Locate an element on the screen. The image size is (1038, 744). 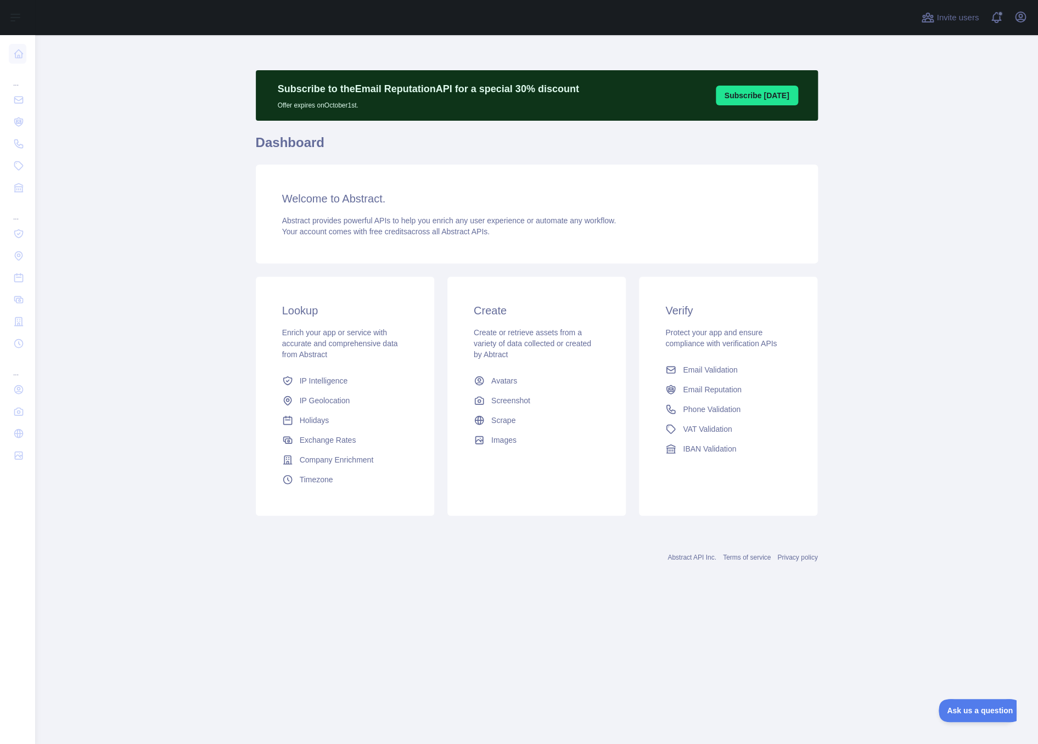
a: Company Enrichment is located at coordinates (345, 460).